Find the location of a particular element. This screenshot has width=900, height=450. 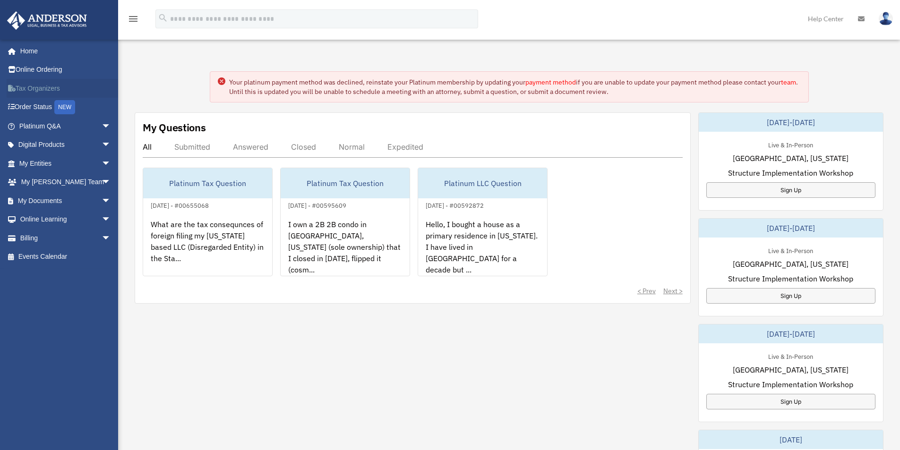

a: team is located at coordinates (789, 82).